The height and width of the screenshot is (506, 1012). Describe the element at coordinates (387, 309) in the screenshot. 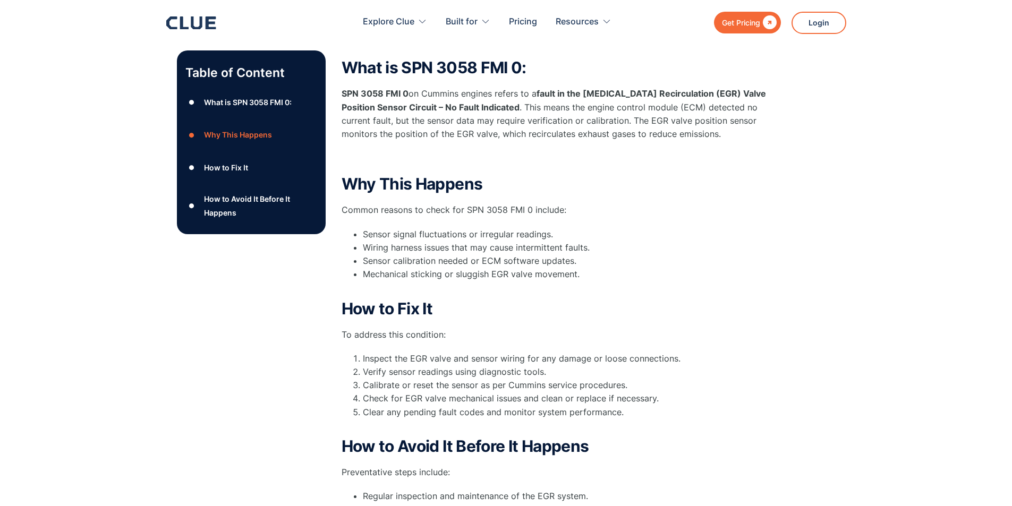

I see `strong: How to Fix It` at that location.